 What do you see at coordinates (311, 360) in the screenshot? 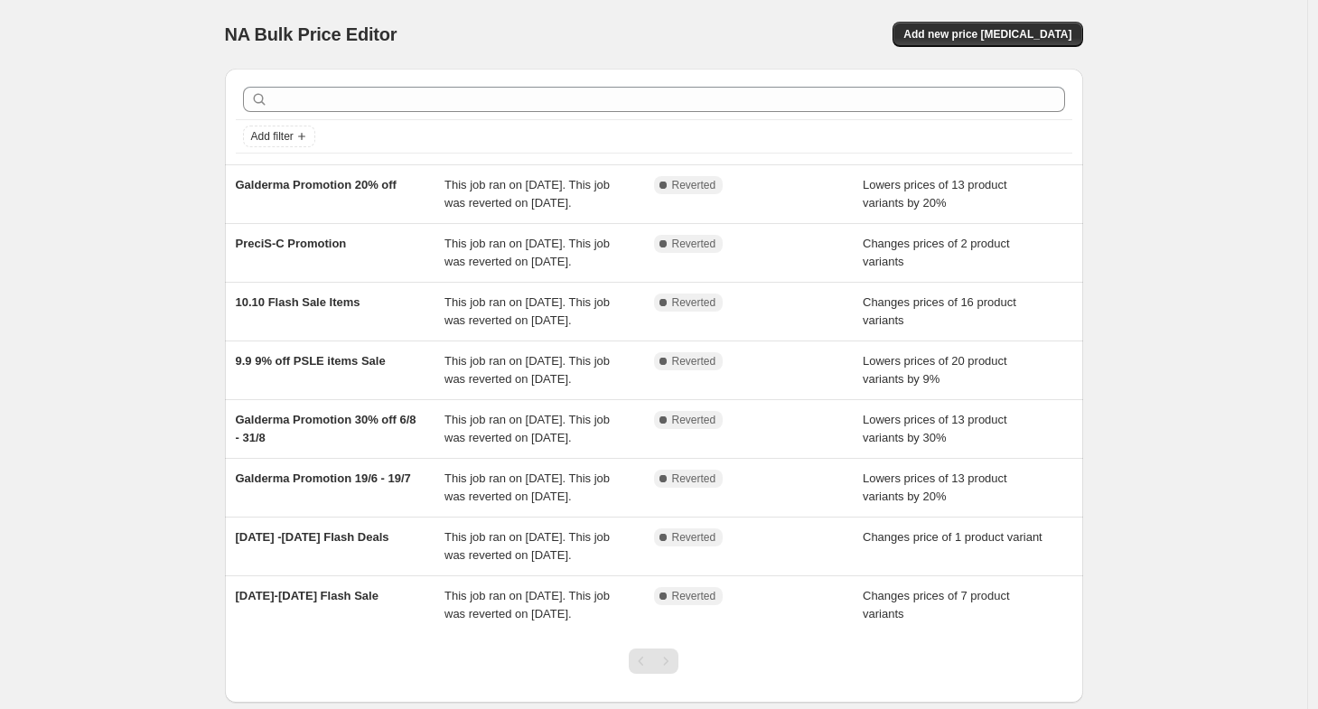
I see `span: 9.9 9% off PSLE items Sale` at bounding box center [311, 360].